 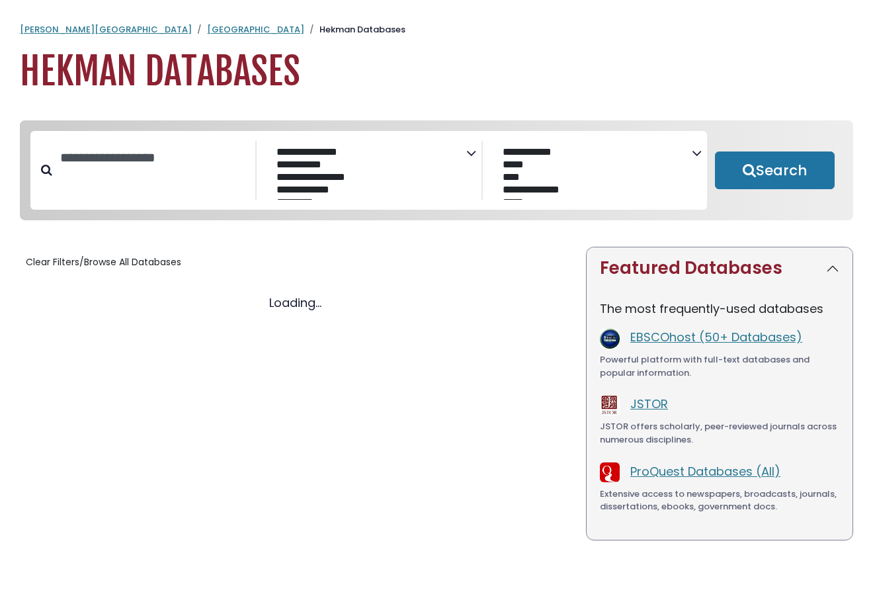 I want to click on div: Powerful platform with full-text databases and popular information., so click(x=720, y=366).